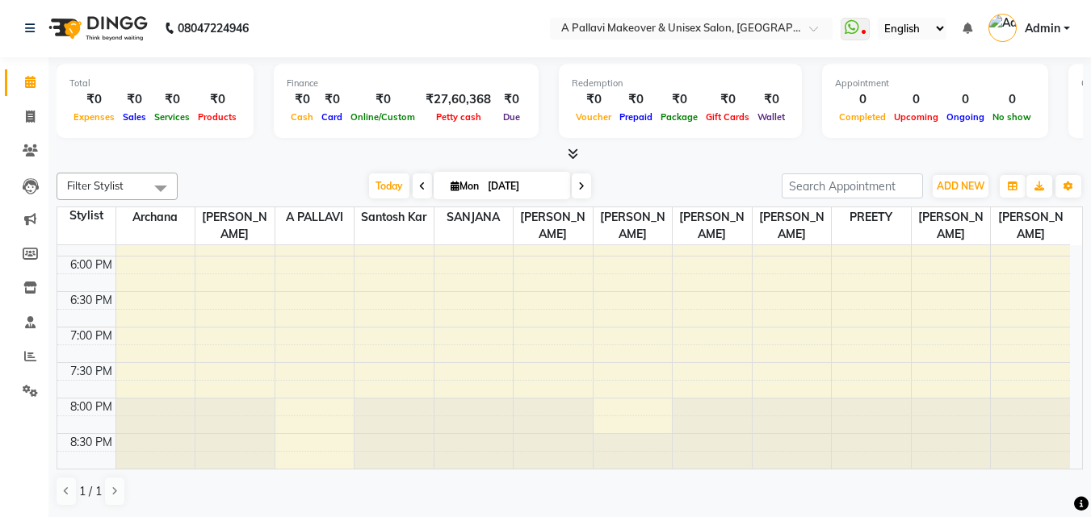  I want to click on span: Gift Cards, so click(727, 117).